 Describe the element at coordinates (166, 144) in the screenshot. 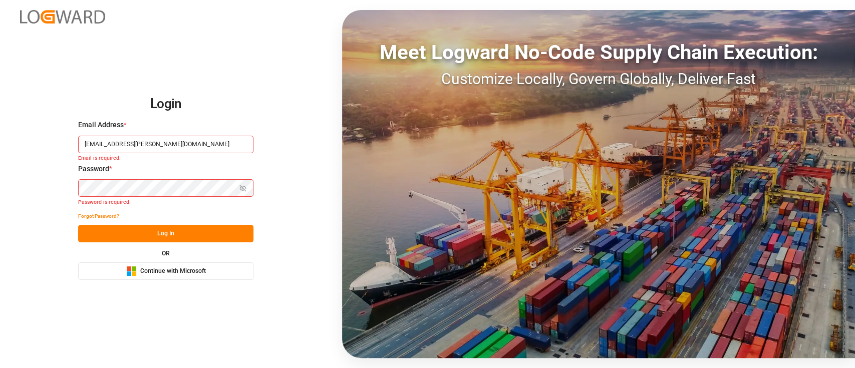

I see `input: Enter your email` at that location.